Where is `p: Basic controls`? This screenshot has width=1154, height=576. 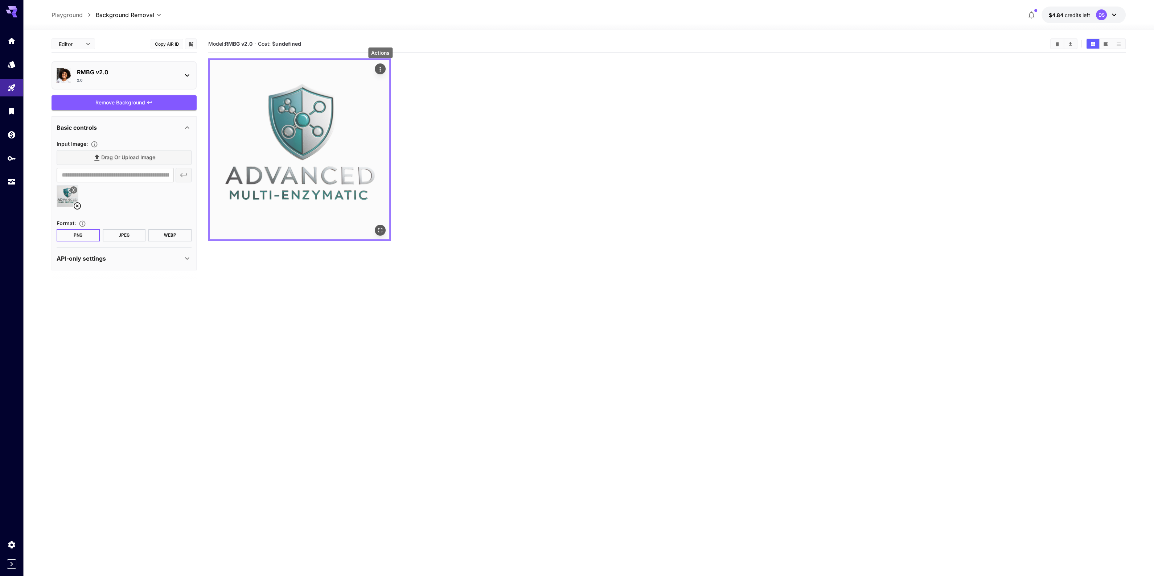
p: Basic controls is located at coordinates (77, 128).